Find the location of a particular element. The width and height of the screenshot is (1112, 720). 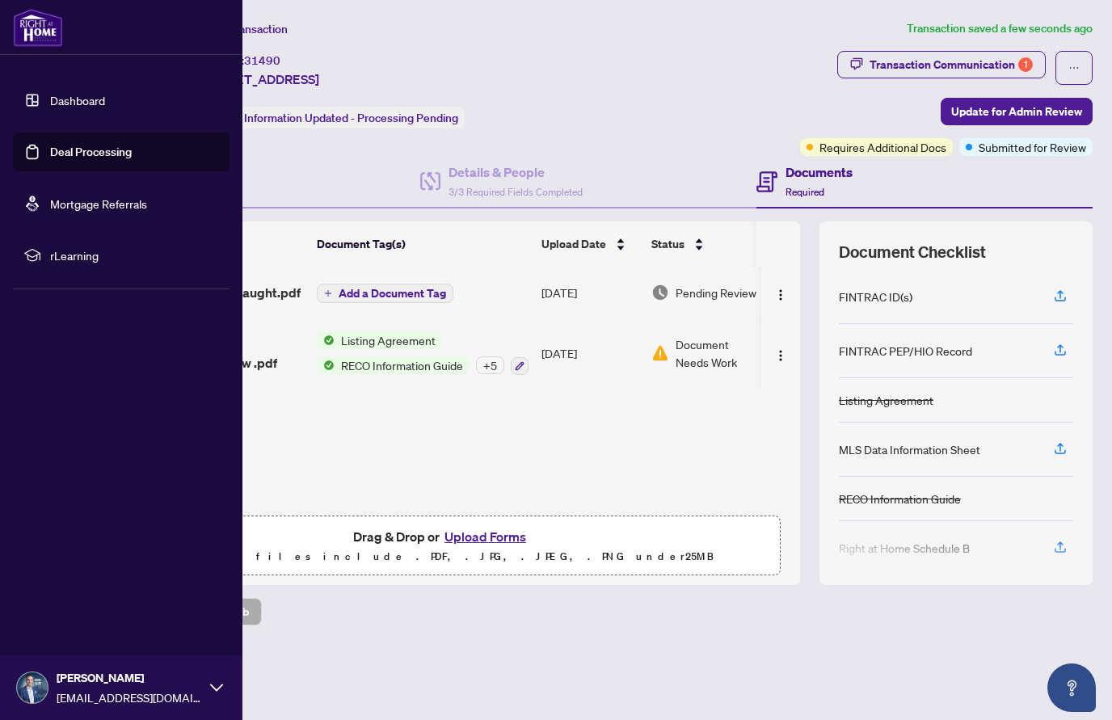

div: FINTRAC ID(s) is located at coordinates (875, 297).